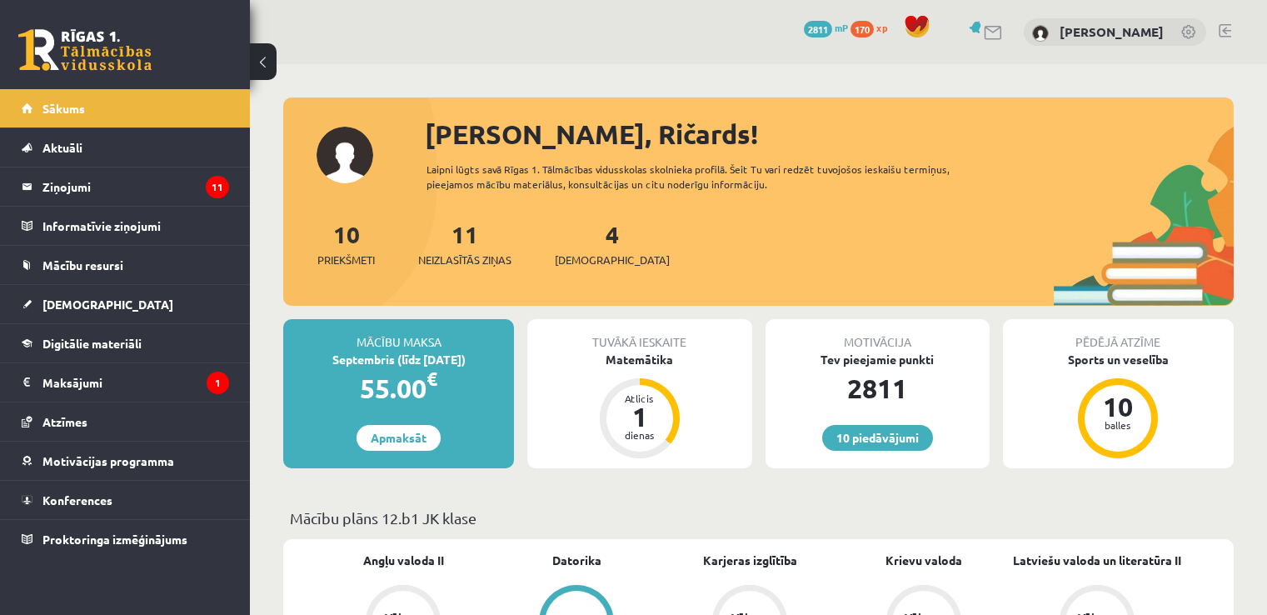  What do you see at coordinates (639, 406) in the screenshot?
I see `a: Matemātika Atlicis 1 dienas` at bounding box center [639, 406].